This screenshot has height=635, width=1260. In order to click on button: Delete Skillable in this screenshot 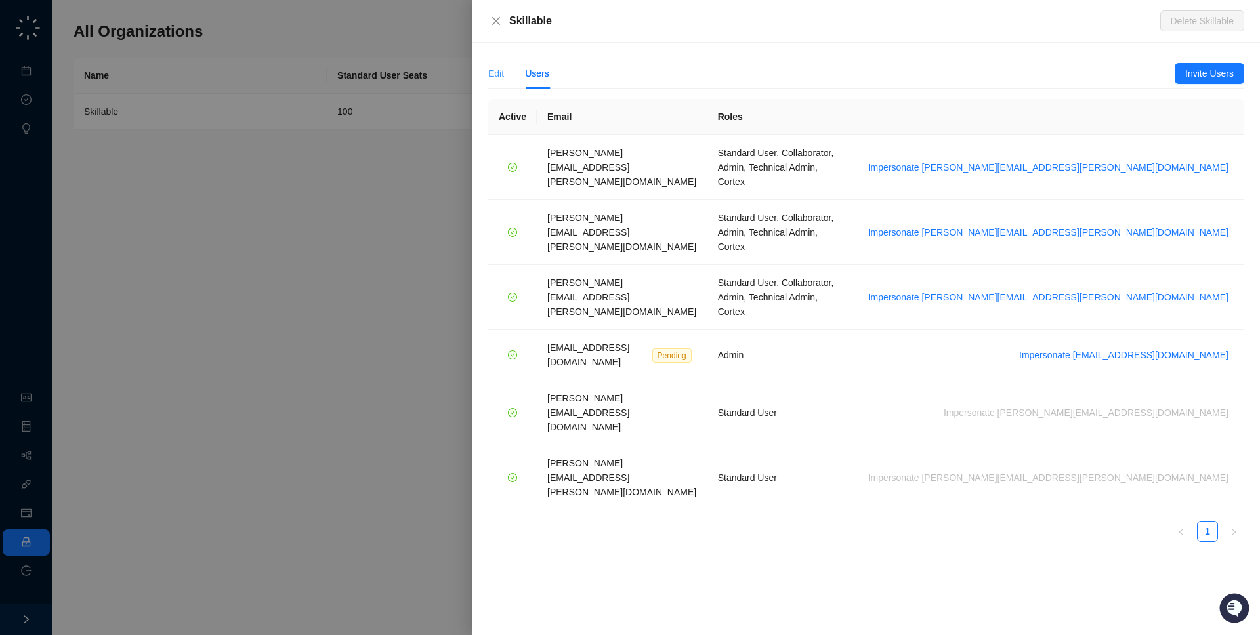, I will do `click(1202, 21)`.